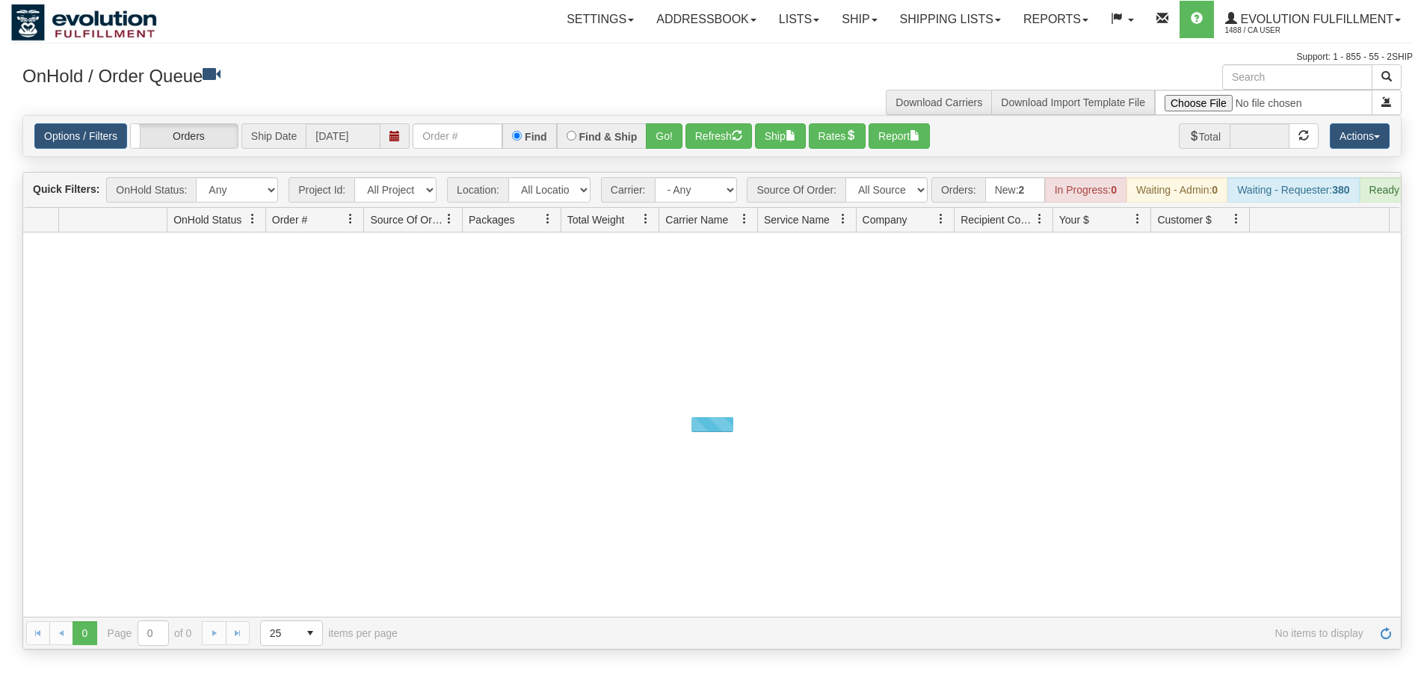  What do you see at coordinates (646, 219) in the screenshot?
I see `a: Total Weight filter column settings` at bounding box center [646, 219].